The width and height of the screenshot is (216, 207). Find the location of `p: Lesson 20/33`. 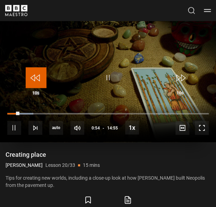

p: Lesson 20/33 is located at coordinates (60, 165).